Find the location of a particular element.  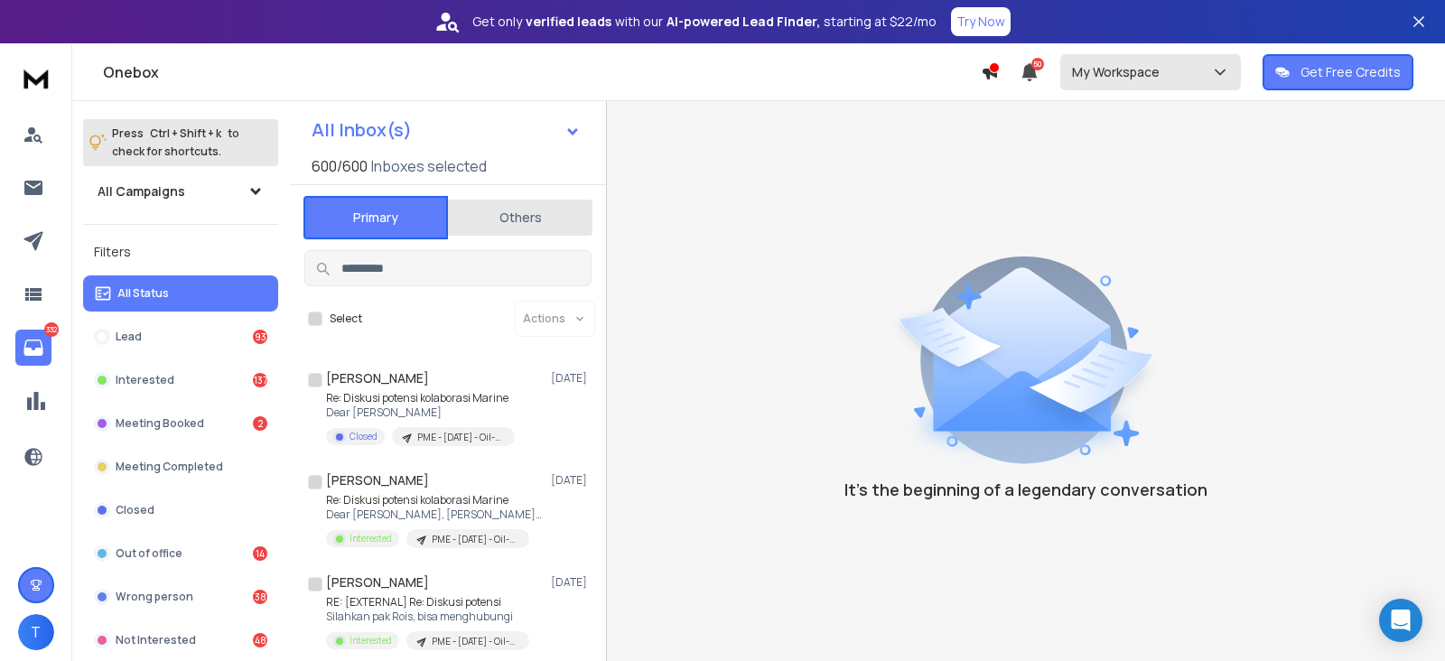

span: 600 / 600 is located at coordinates (340, 166).